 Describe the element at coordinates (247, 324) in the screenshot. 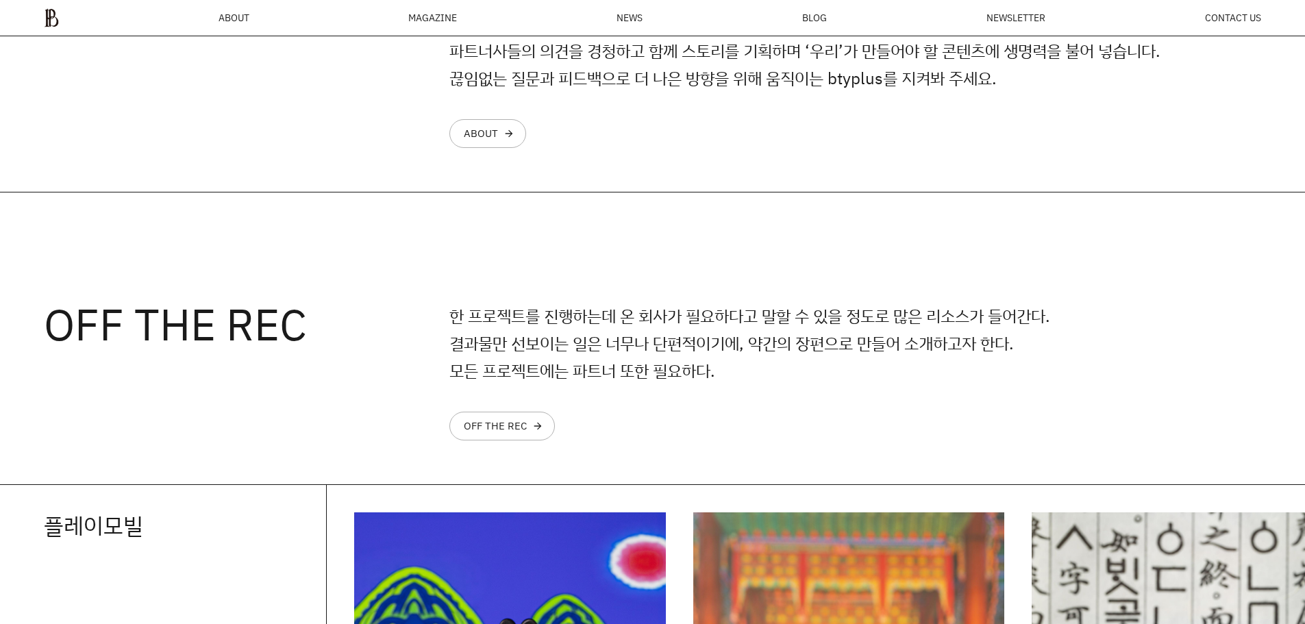

I see `h3: OFF THE REC` at that location.